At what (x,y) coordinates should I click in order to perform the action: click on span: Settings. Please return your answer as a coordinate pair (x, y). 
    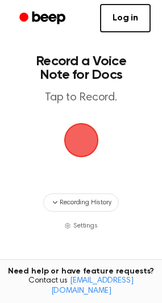
    Looking at the image, I should click on (85, 226).